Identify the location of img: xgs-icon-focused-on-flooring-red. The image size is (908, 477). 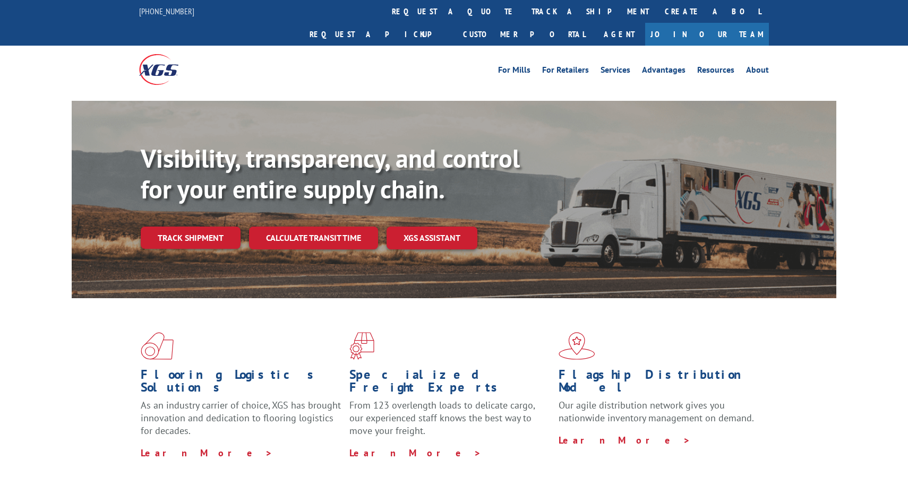
(361, 346).